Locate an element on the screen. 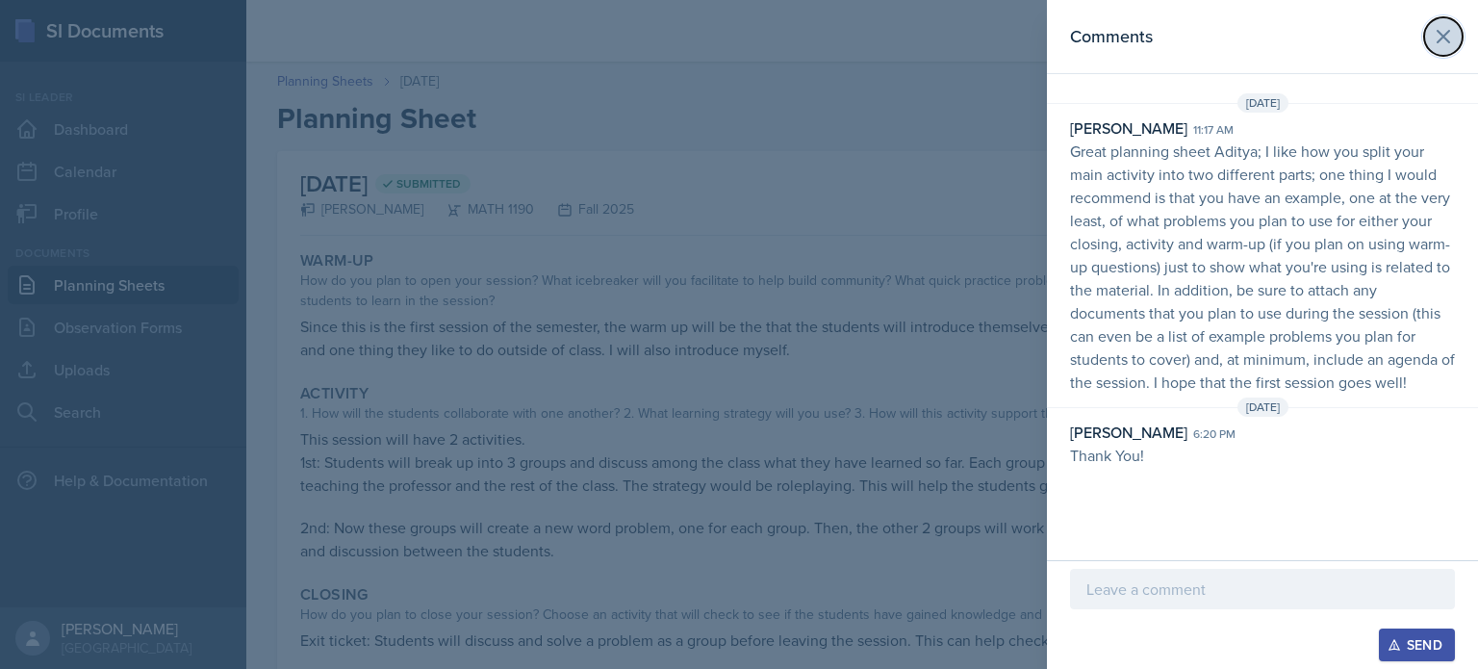  button: Send is located at coordinates (1416, 645).